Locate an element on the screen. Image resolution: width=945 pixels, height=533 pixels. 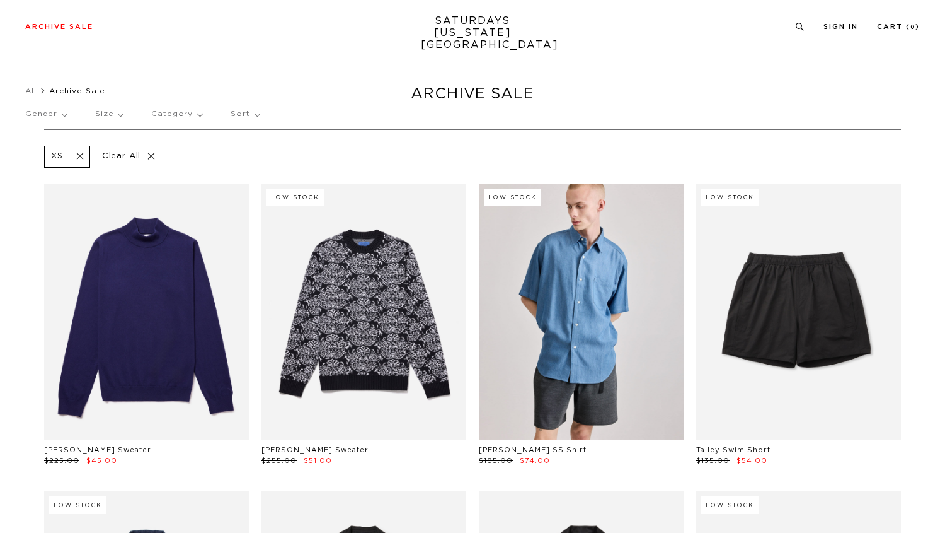
span: Archive Sale is located at coordinates (77, 91).